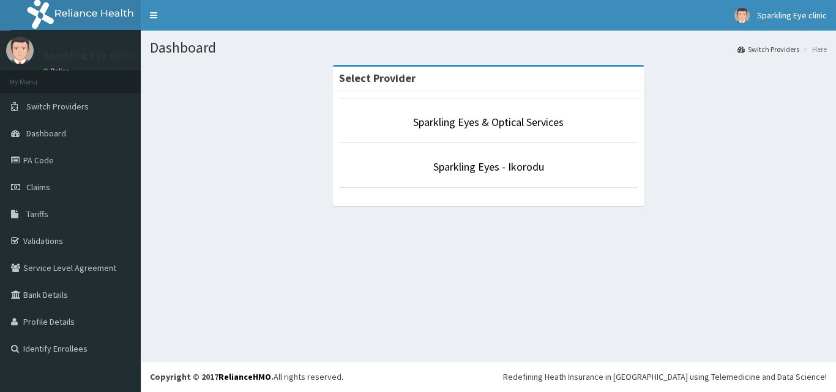  Describe the element at coordinates (488, 376) in the screenshot. I see `footer: All rights reserved.` at that location.